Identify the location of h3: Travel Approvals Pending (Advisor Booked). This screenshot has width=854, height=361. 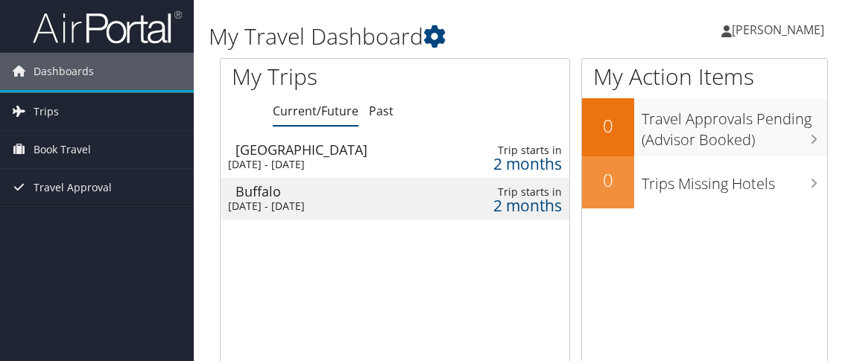
(734, 126).